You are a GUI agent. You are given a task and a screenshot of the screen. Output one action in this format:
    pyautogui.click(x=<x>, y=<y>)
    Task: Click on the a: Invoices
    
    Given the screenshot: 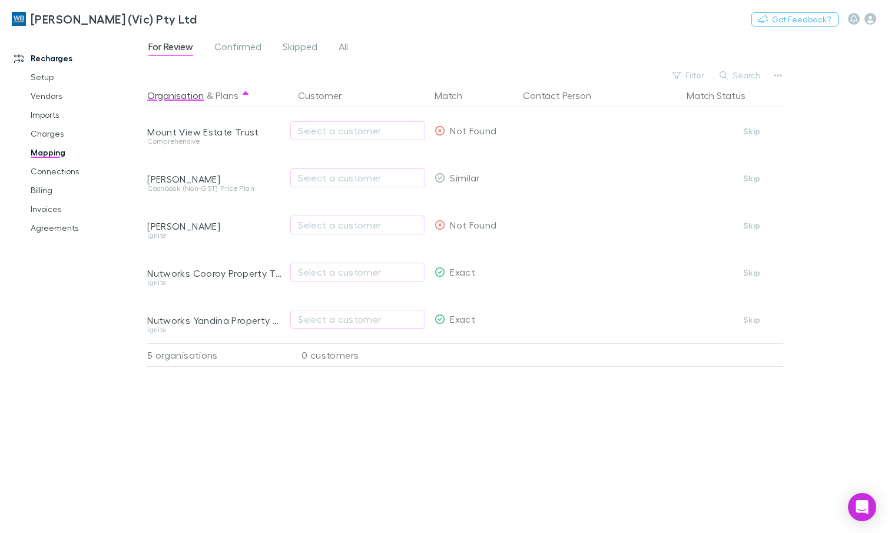 What is the action you would take?
    pyautogui.click(x=86, y=209)
    